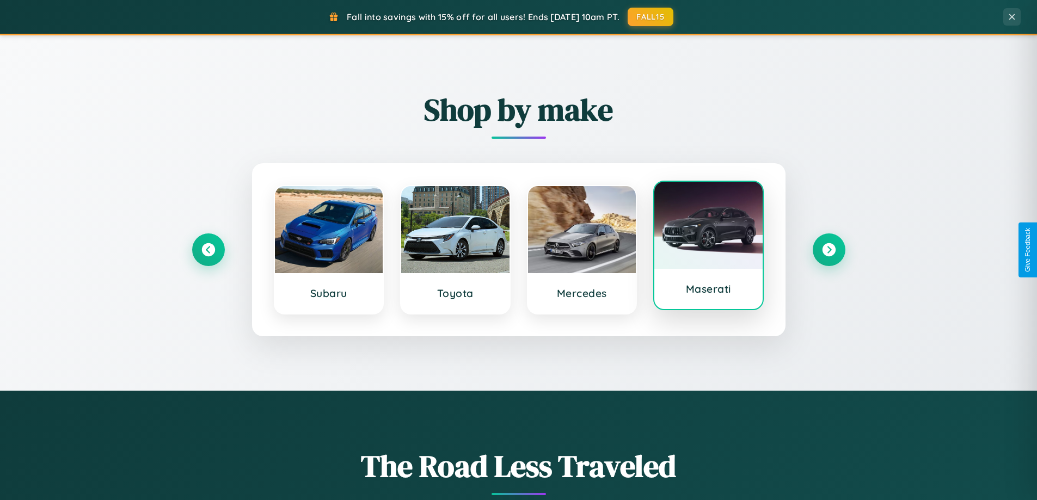  What do you see at coordinates (329, 293) in the screenshot?
I see `h3: Subaru` at bounding box center [329, 293].